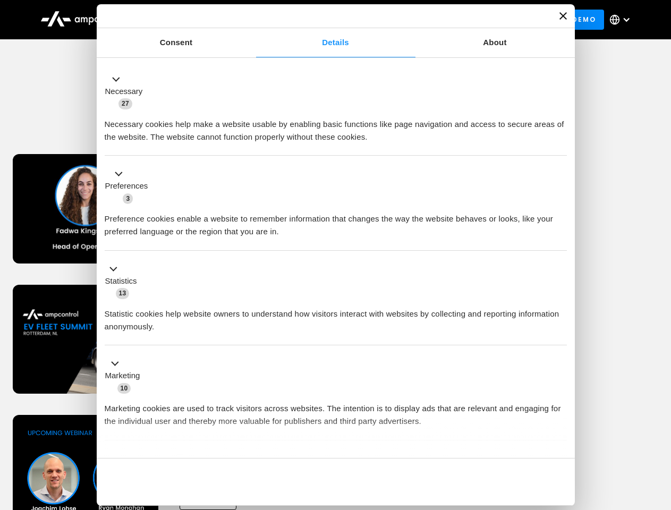 This screenshot has height=510, width=671. What do you see at coordinates (336, 120) in the screenshot?
I see `h1: Upcoming Webinars` at bounding box center [336, 120].